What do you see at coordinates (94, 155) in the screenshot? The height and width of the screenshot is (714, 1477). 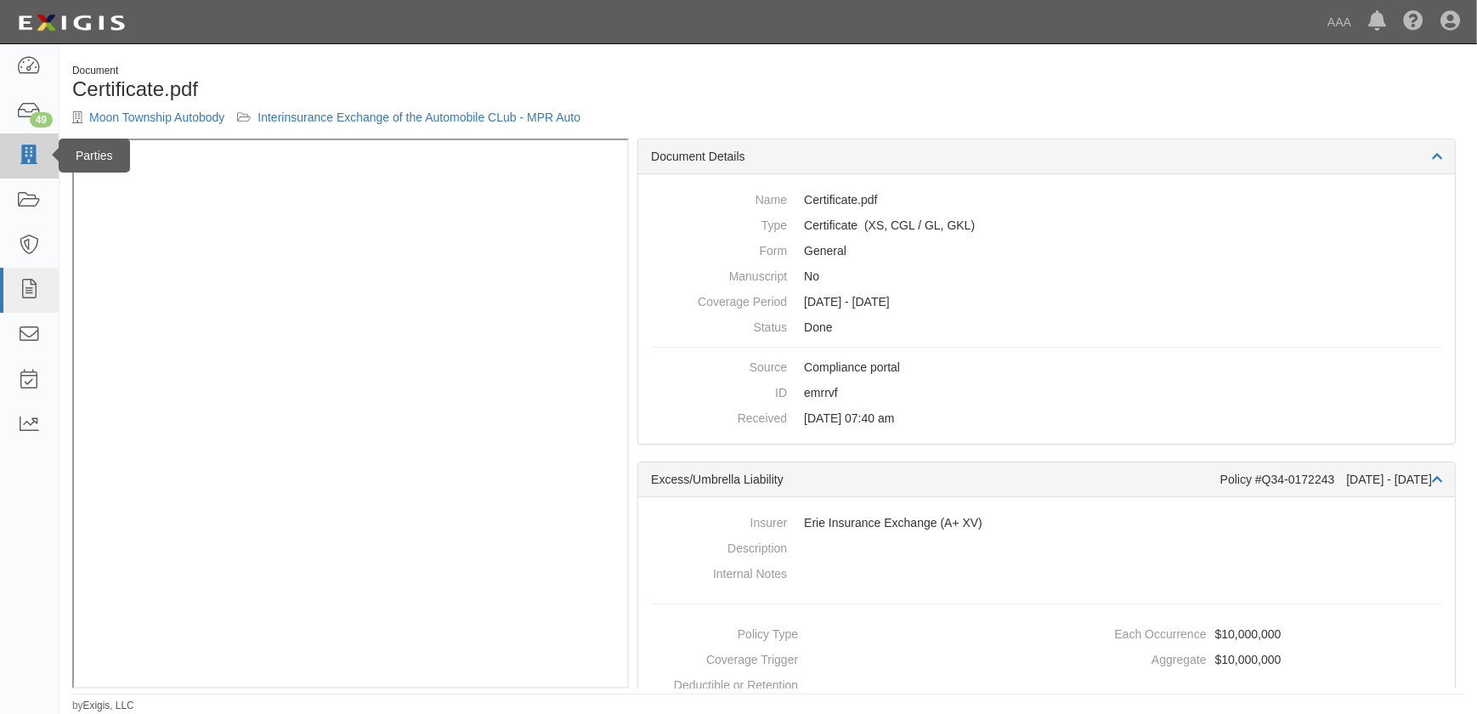 I see `div: Parties` at bounding box center [94, 155].